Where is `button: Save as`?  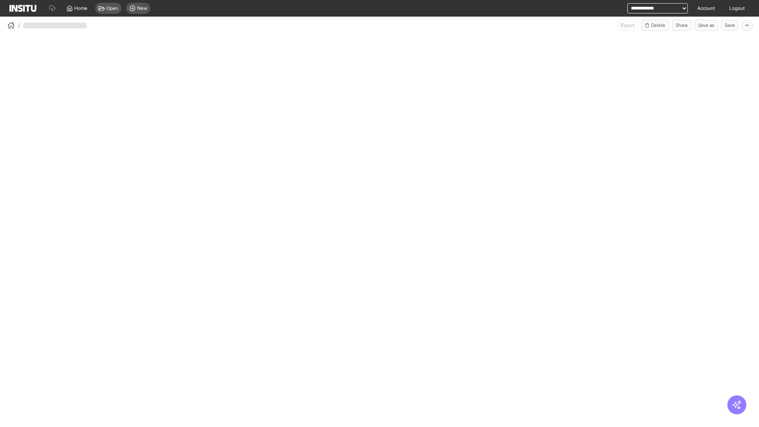
button: Save as is located at coordinates (706, 25).